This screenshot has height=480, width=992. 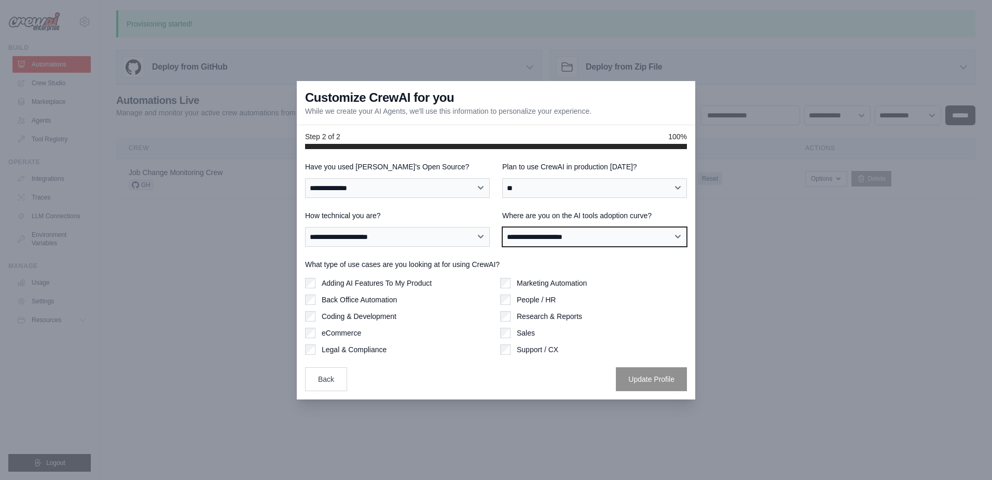 What do you see at coordinates (398, 215) in the screenshot?
I see `label: How technical you are?` at bounding box center [398, 215].